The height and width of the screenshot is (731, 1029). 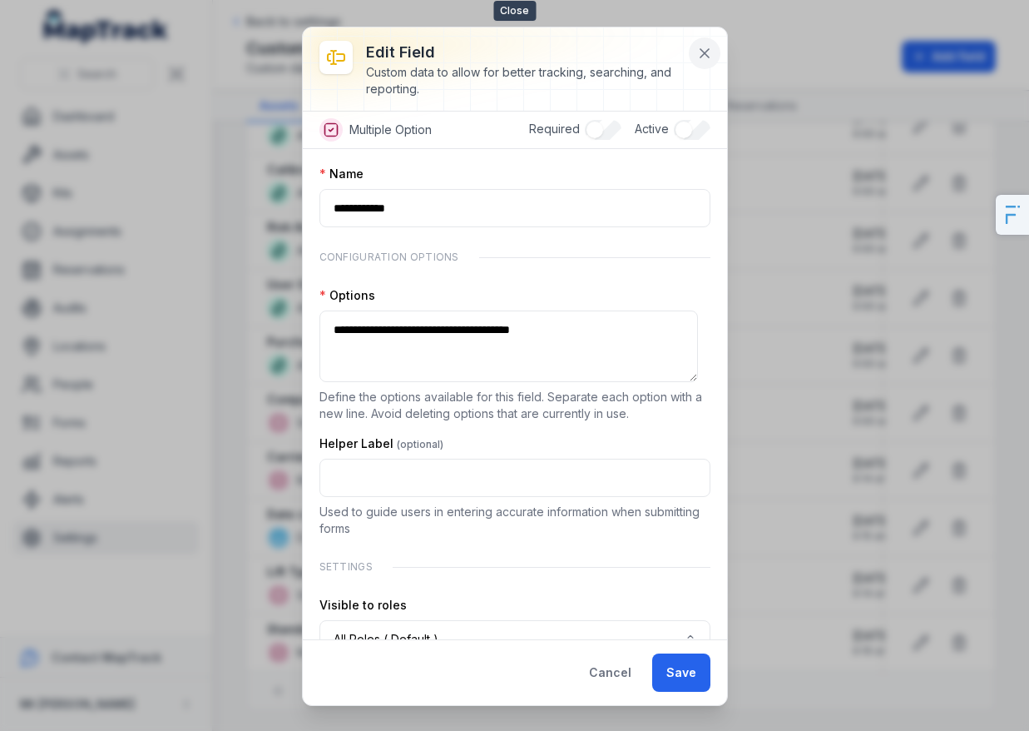 What do you see at coordinates (681, 672) in the screenshot?
I see `button: Save` at bounding box center [681, 672].